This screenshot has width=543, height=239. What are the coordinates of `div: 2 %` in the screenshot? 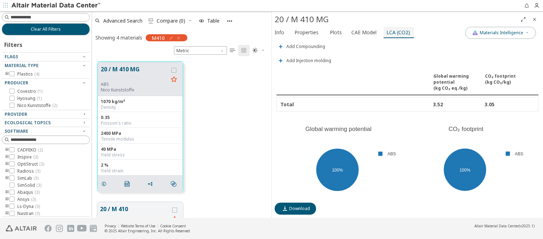 It's located at (140, 165).